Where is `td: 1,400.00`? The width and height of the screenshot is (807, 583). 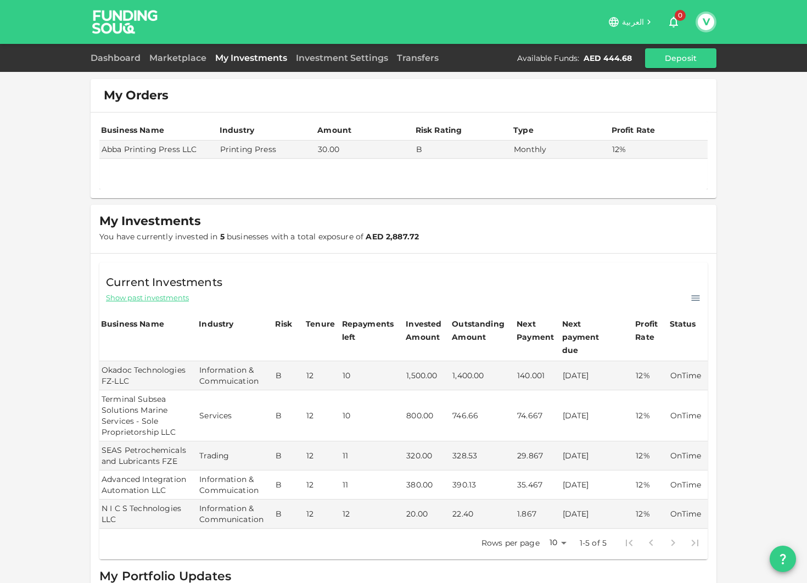 td: 1,400.00 is located at coordinates (482, 375).